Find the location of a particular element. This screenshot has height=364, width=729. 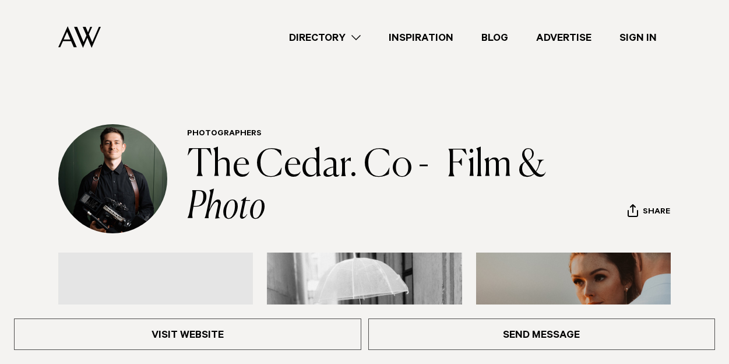

img: Auckland Weddings Logo is located at coordinates (79, 37).